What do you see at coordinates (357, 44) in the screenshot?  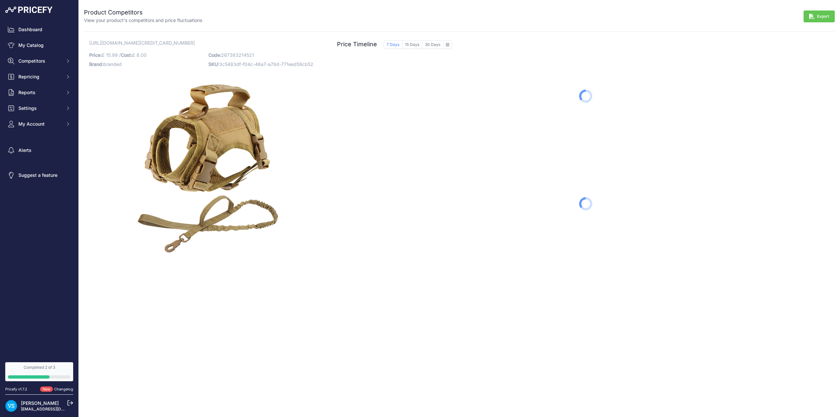 I see `h2: Price Timeline` at bounding box center [357, 44].